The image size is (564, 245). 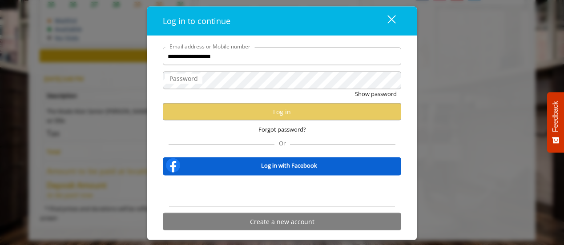 I want to click on span: Or, so click(x=282, y=143).